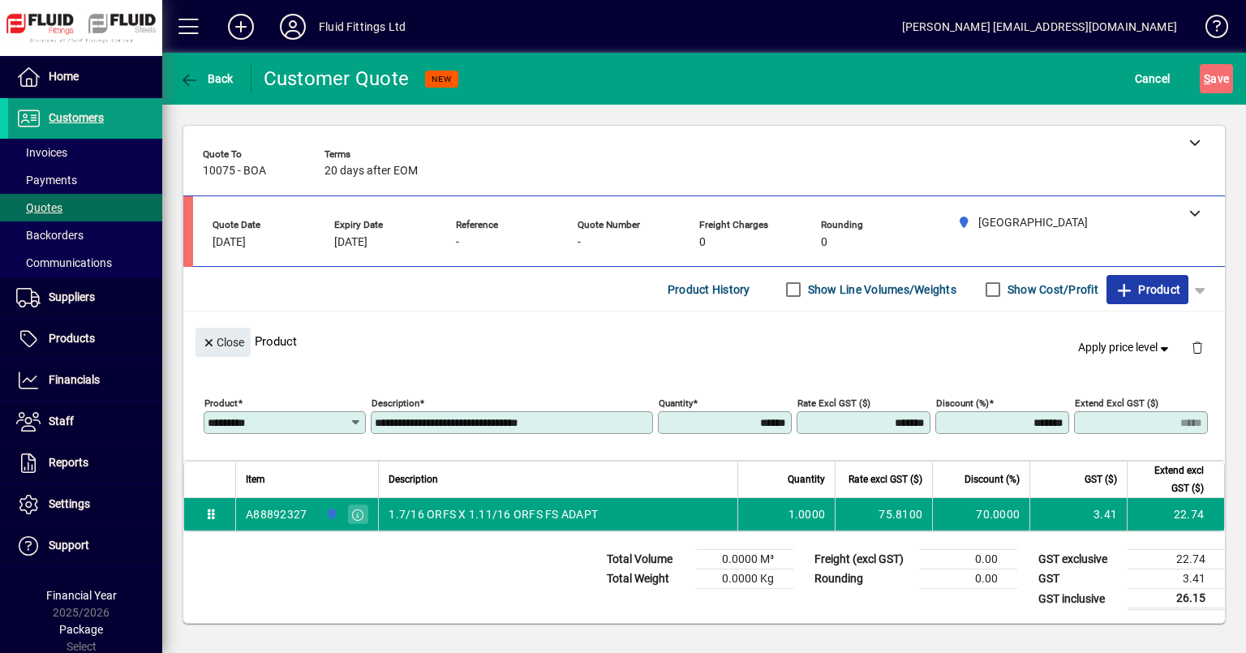 This screenshot has width=1246, height=653. Describe the element at coordinates (413, 480) in the screenshot. I see `span: Description` at that location.